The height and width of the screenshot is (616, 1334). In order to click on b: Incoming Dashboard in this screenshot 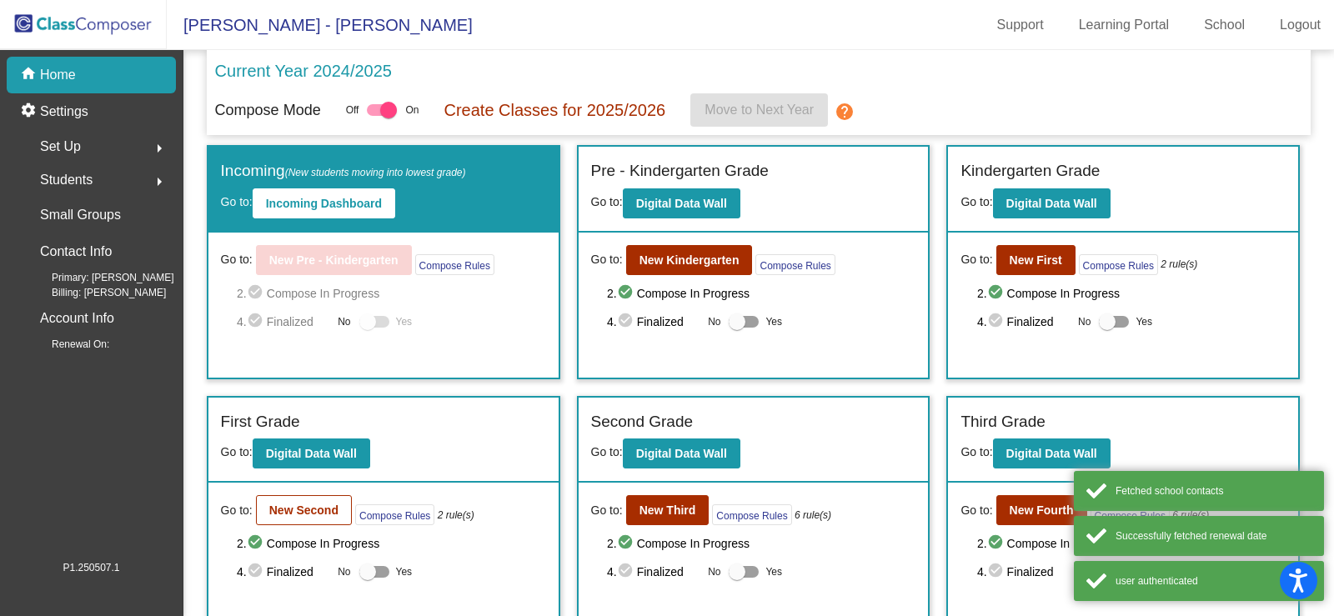, I will do `click(324, 203)`.